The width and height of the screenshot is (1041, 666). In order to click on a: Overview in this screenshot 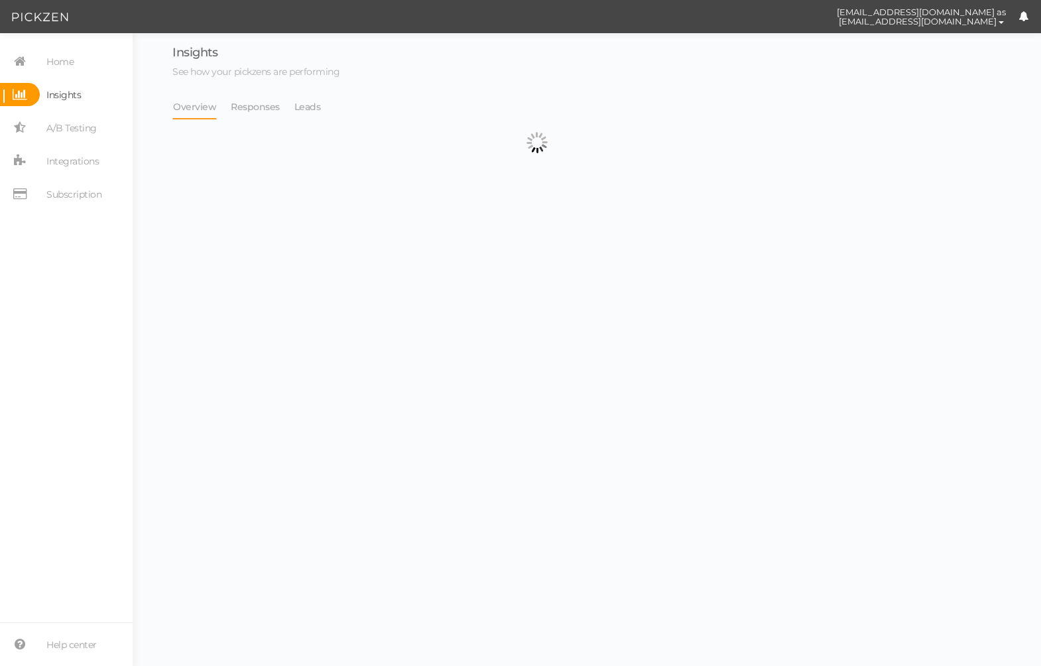, I will do `click(194, 107)`.